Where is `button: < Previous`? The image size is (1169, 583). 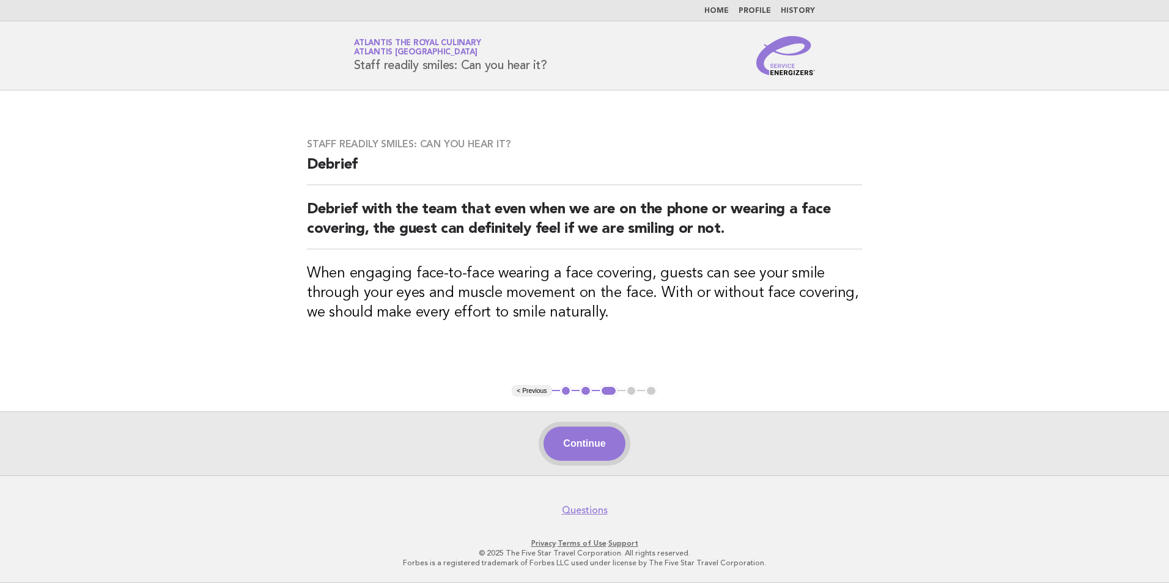 button: < Previous is located at coordinates (531, 391).